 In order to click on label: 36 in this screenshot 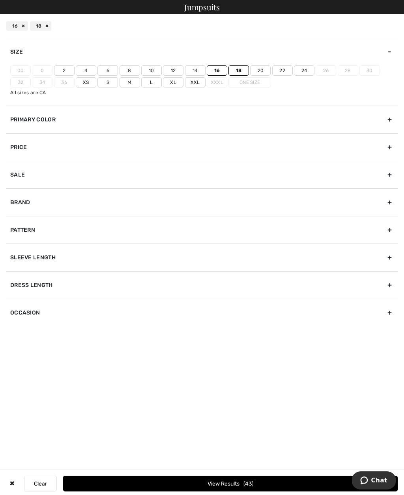, I will do `click(64, 82)`.